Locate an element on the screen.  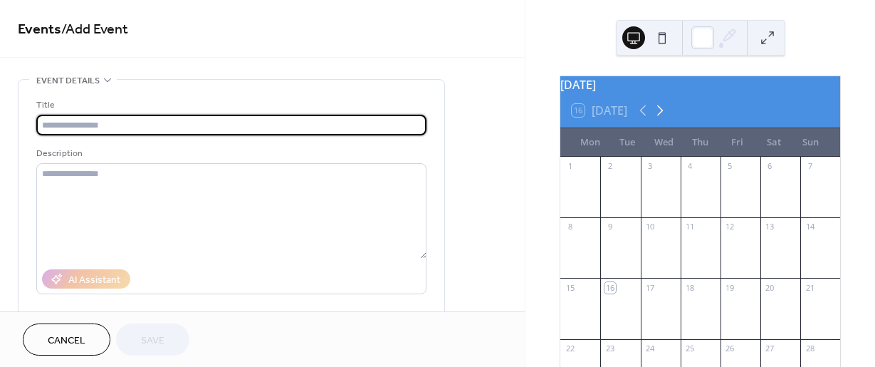
div: 16 is located at coordinates (610, 287).